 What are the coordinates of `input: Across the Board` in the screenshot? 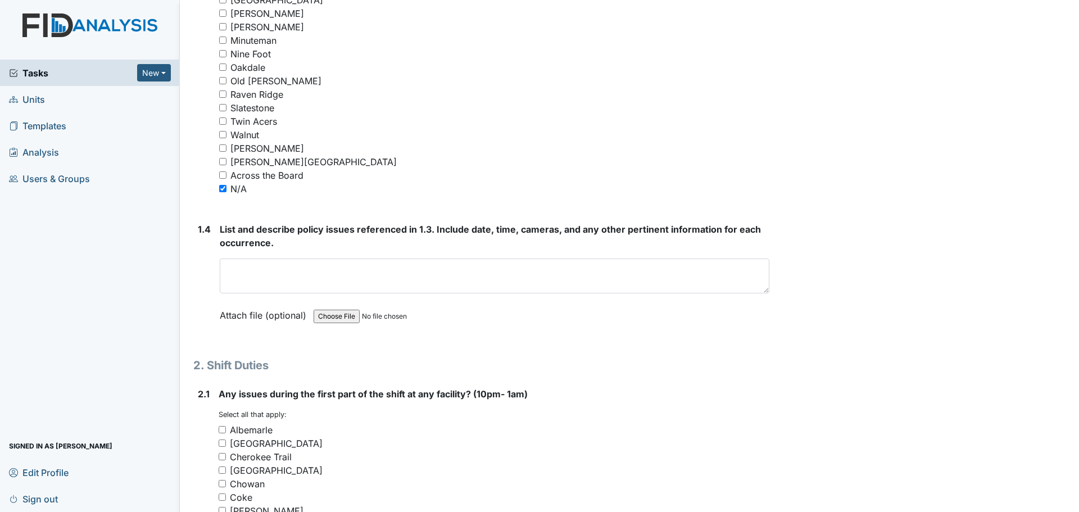 It's located at (223, 175).